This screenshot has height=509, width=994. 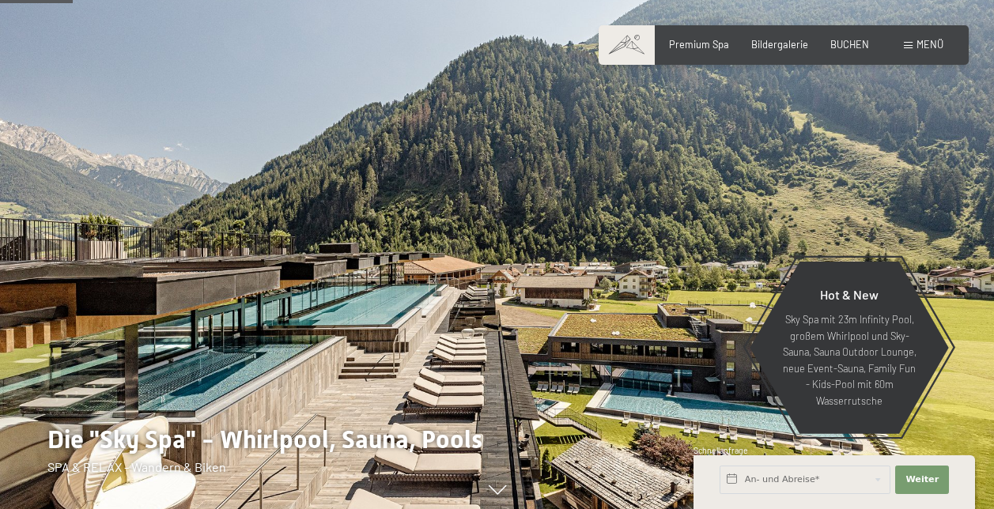 I want to click on button: Weiter, so click(x=922, y=480).